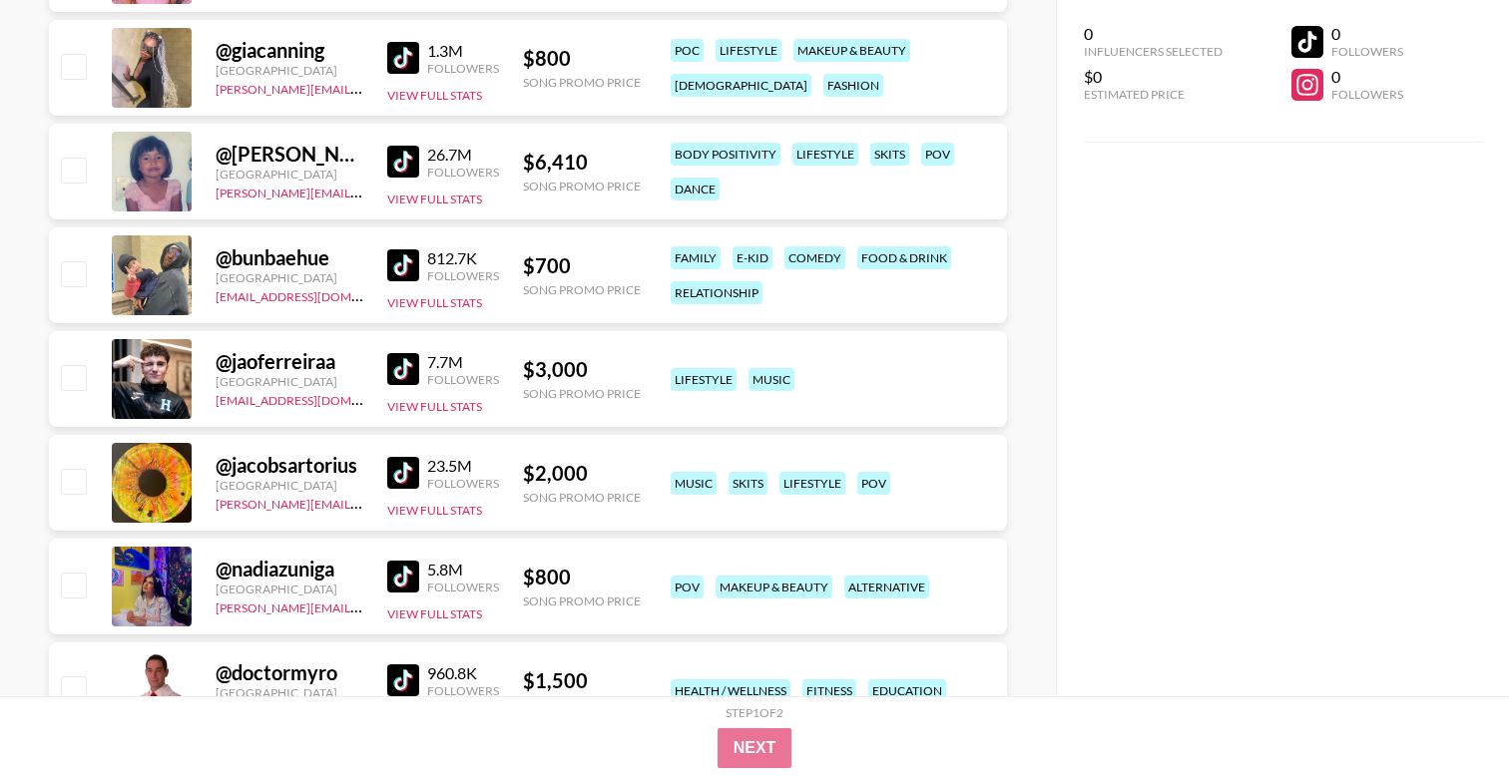 The width and height of the screenshot is (1509, 776). Describe the element at coordinates (463, 362) in the screenshot. I see `div: 7.7M` at that location.